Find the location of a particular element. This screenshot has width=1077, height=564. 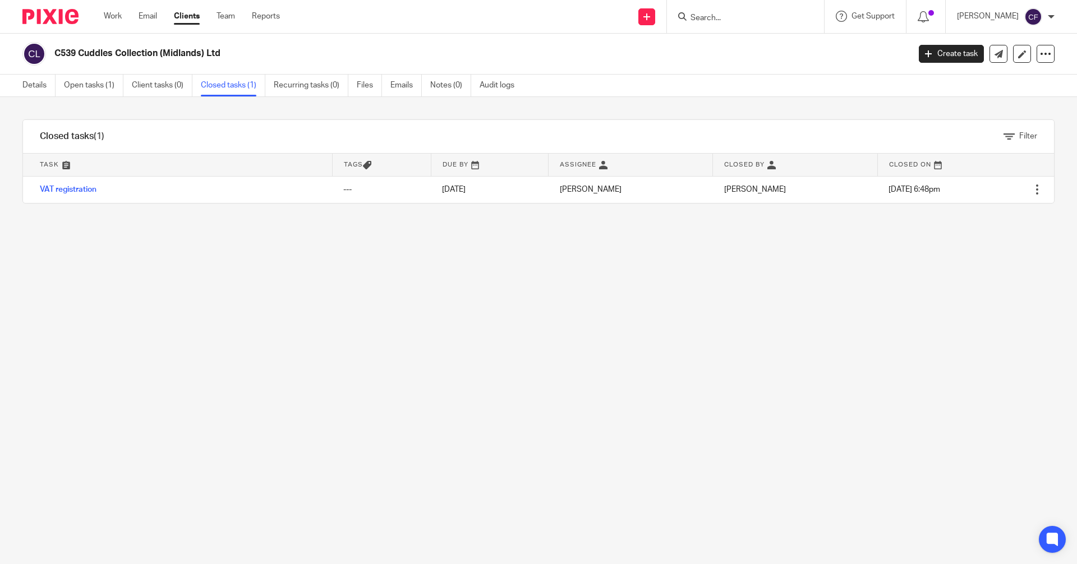

a: Clients is located at coordinates (187, 16).